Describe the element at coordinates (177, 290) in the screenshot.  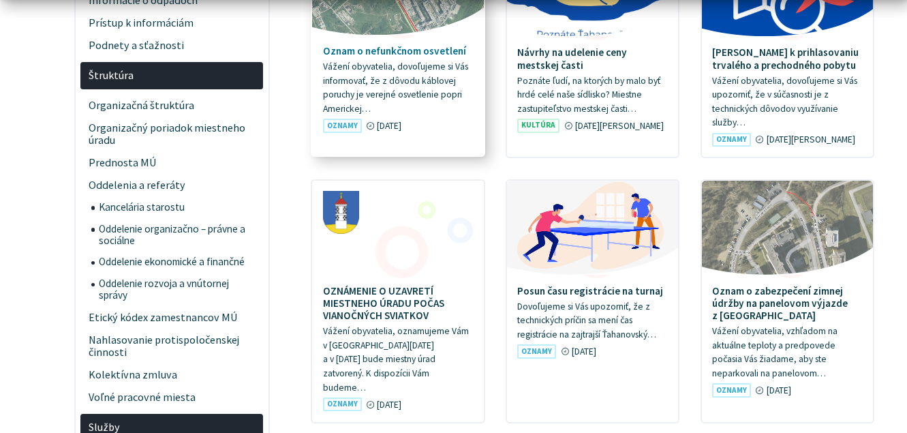
I see `span: Oddelenie rozvoja a vnútornej správy` at that location.